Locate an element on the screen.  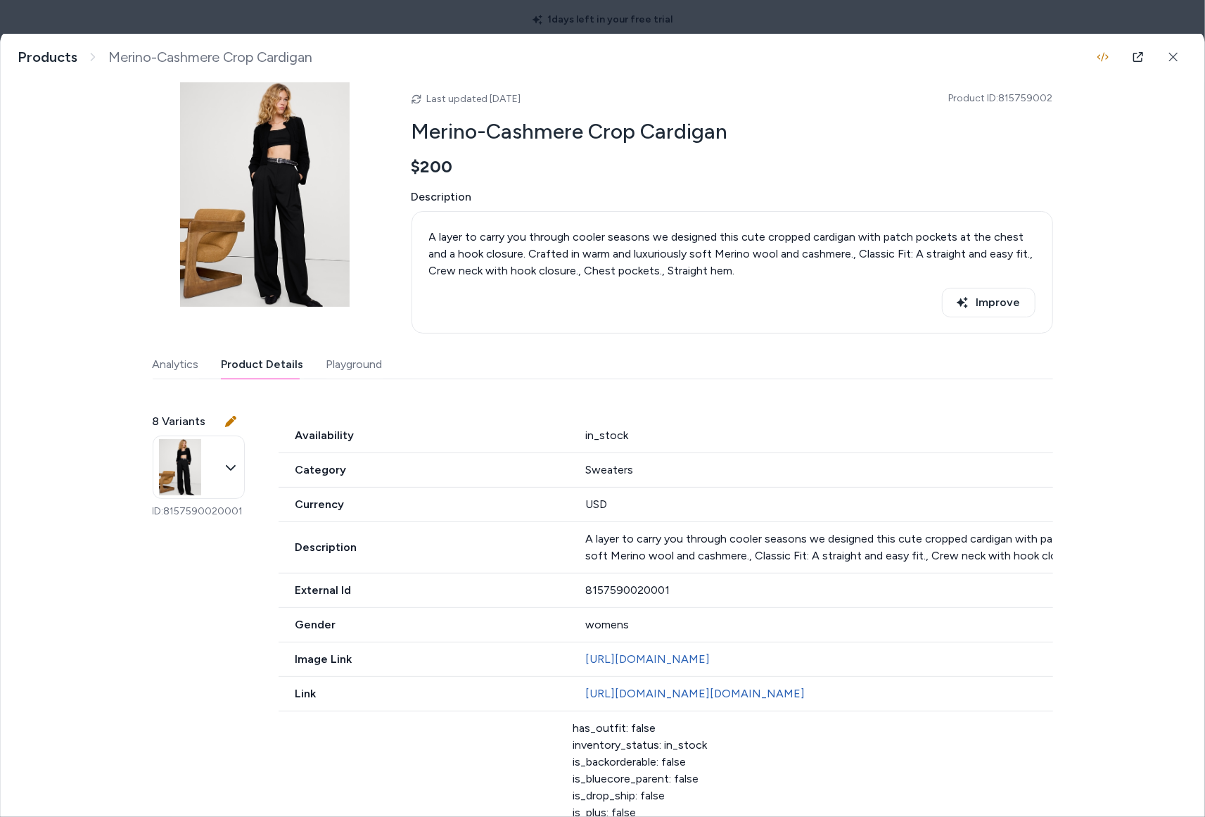
span: Link is located at coordinates (424, 694).